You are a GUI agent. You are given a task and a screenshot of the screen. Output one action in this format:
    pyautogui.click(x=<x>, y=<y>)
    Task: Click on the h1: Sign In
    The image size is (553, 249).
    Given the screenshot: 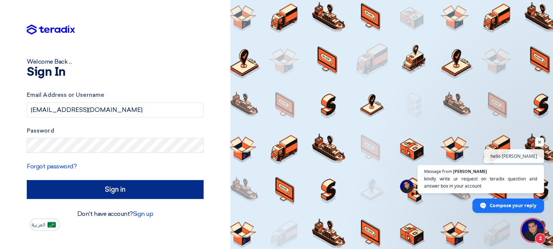 What is the action you would take?
    pyautogui.click(x=115, y=72)
    